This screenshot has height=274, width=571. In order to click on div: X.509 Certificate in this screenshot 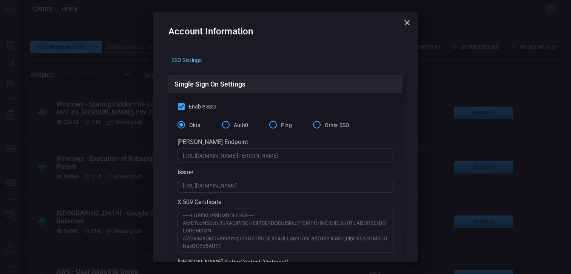, I will do `click(286, 202)`.